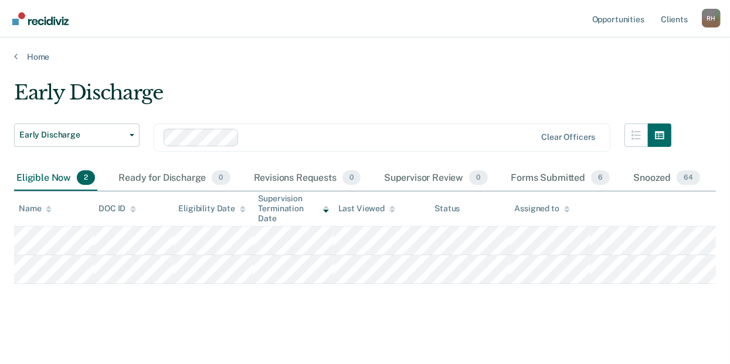 The width and height of the screenshot is (730, 364). What do you see at coordinates (35, 209) in the screenshot?
I see `div: Name` at bounding box center [35, 209].